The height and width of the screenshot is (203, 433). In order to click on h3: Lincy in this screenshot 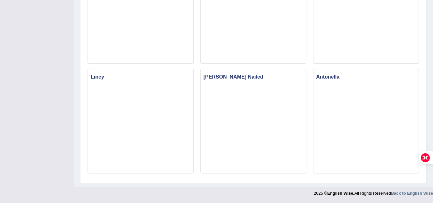, I will do `click(141, 77)`.